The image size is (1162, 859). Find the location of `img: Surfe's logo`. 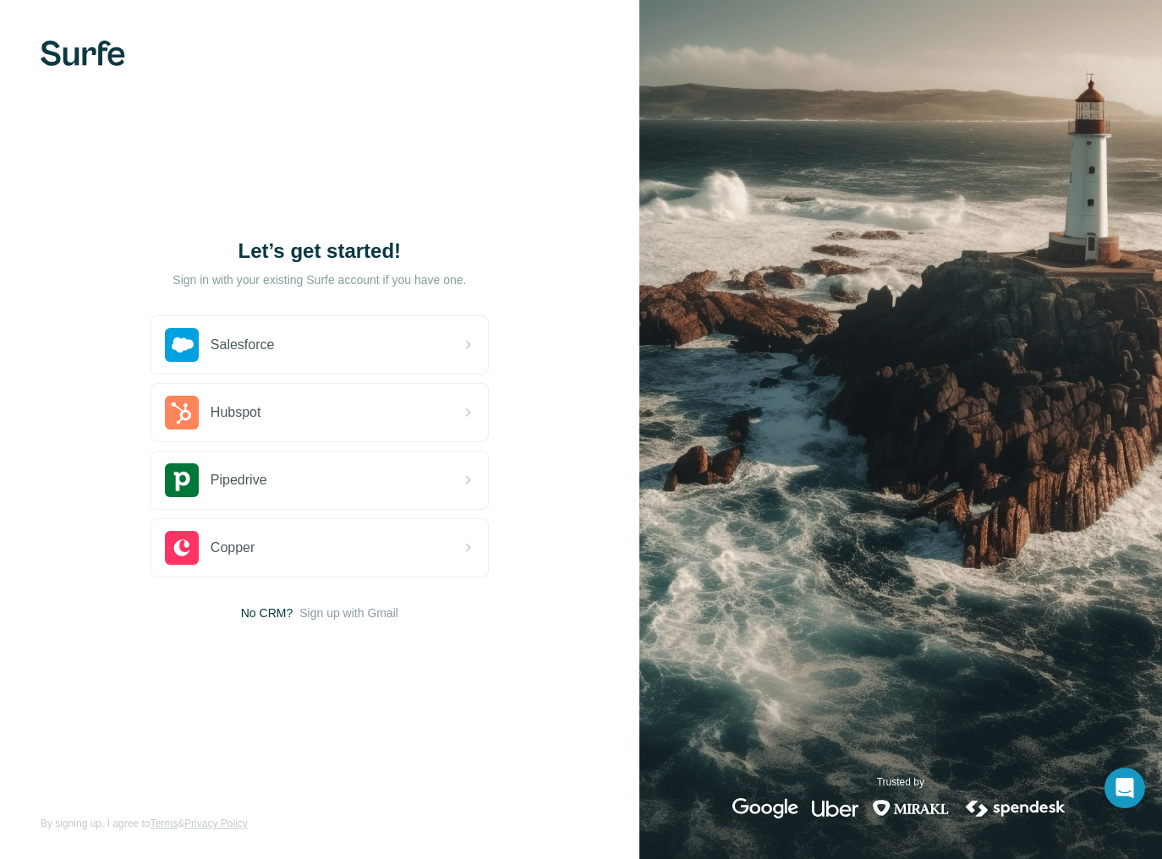

img: Surfe's logo is located at coordinates (83, 53).